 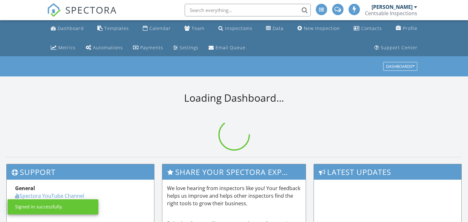 What do you see at coordinates (319, 28) in the screenshot?
I see `a: New Inspection` at bounding box center [319, 28].